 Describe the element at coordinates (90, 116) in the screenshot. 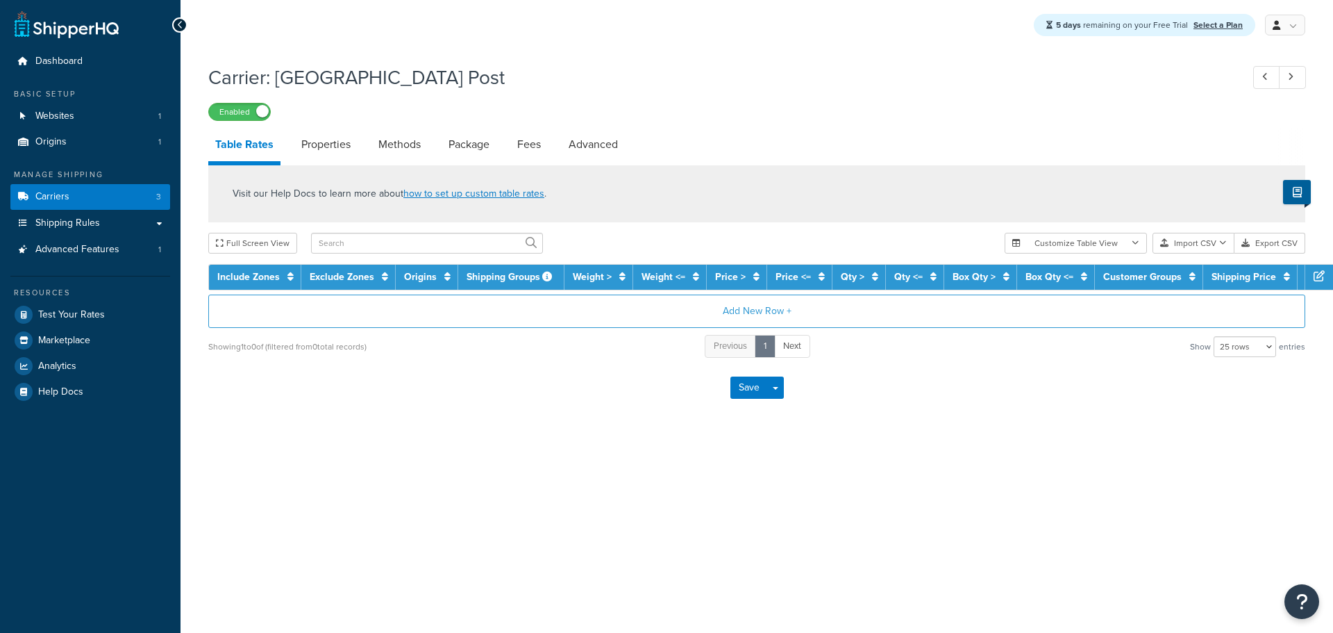

I see `a: Websites1` at that location.